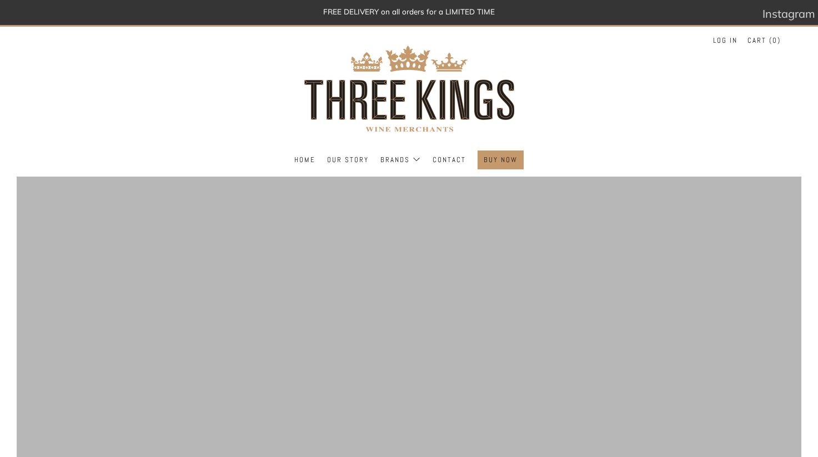 The width and height of the screenshot is (818, 457). I want to click on img: three kings wine merchants, so click(409, 88).